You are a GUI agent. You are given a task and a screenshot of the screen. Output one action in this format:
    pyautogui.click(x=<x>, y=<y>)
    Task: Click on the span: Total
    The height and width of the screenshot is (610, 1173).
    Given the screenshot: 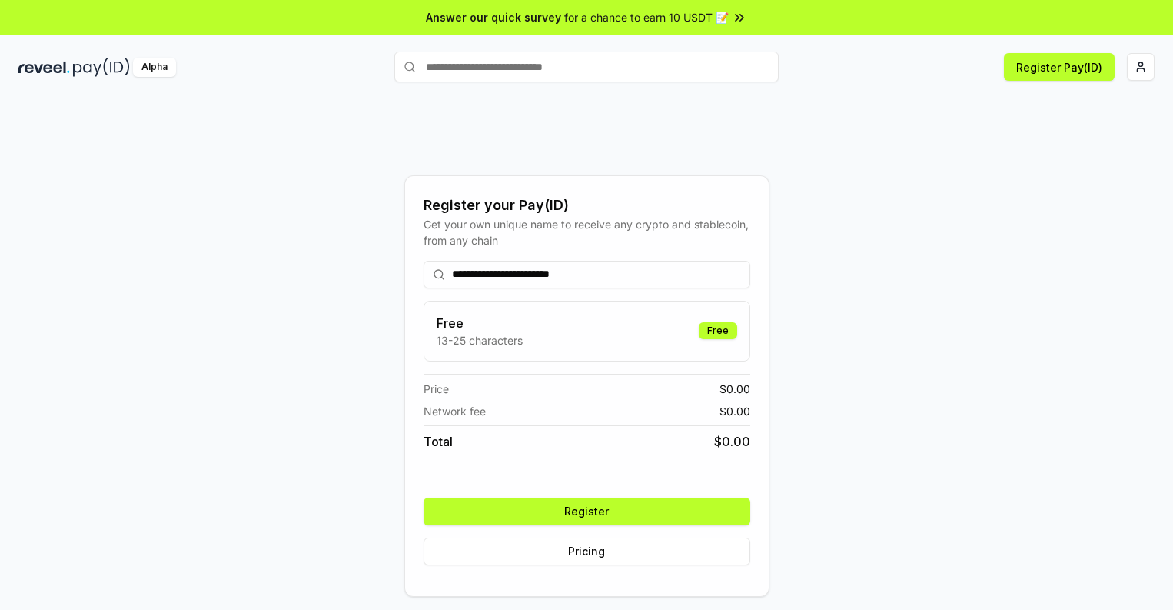 What is the action you would take?
    pyautogui.click(x=438, y=441)
    